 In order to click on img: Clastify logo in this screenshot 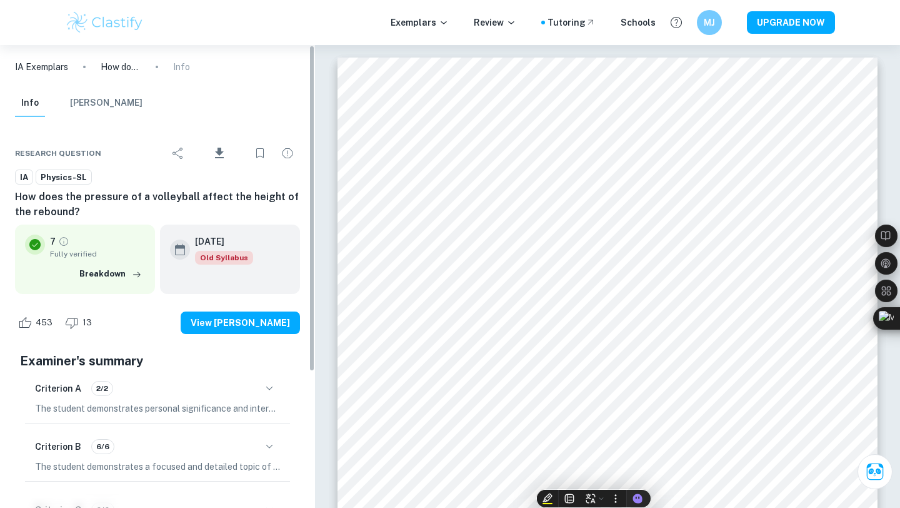, I will do `click(104, 23)`.